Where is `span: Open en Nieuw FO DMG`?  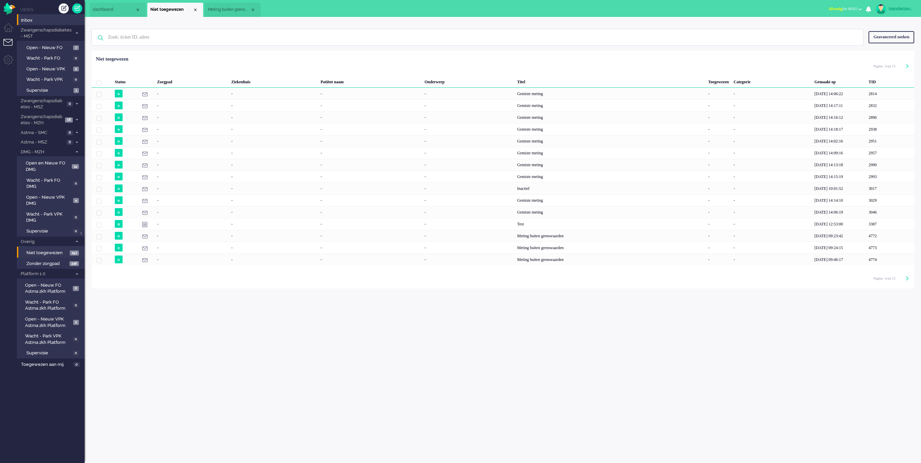
span: Open en Nieuw FO DMG is located at coordinates (48, 166).